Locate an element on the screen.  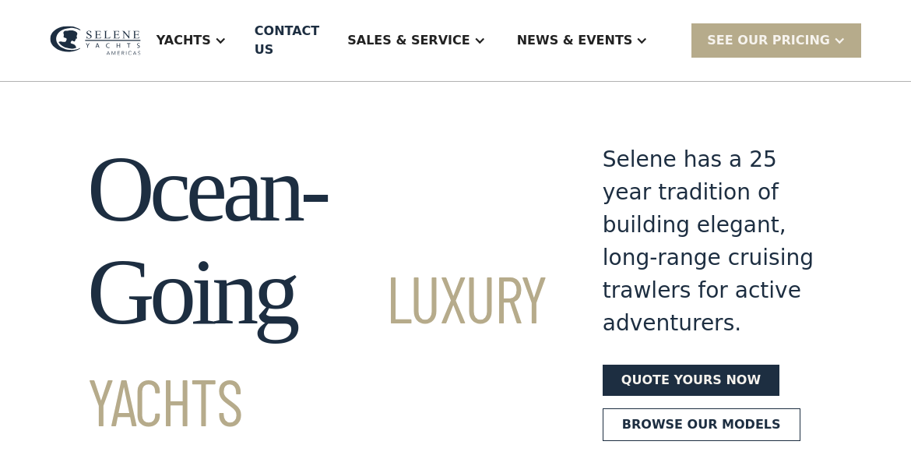
div: Contact US is located at coordinates (287, 41).